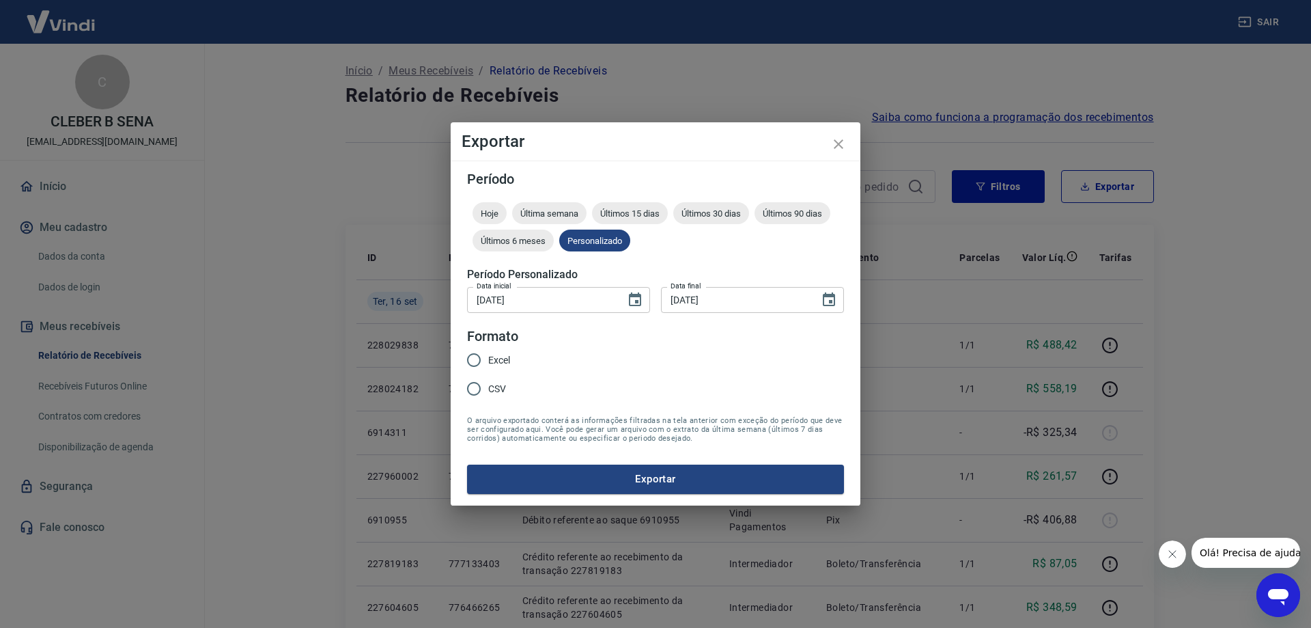 This screenshot has height=628, width=1311. I want to click on button: Choose date, selected date is 15 de set de 2025, so click(635, 300).